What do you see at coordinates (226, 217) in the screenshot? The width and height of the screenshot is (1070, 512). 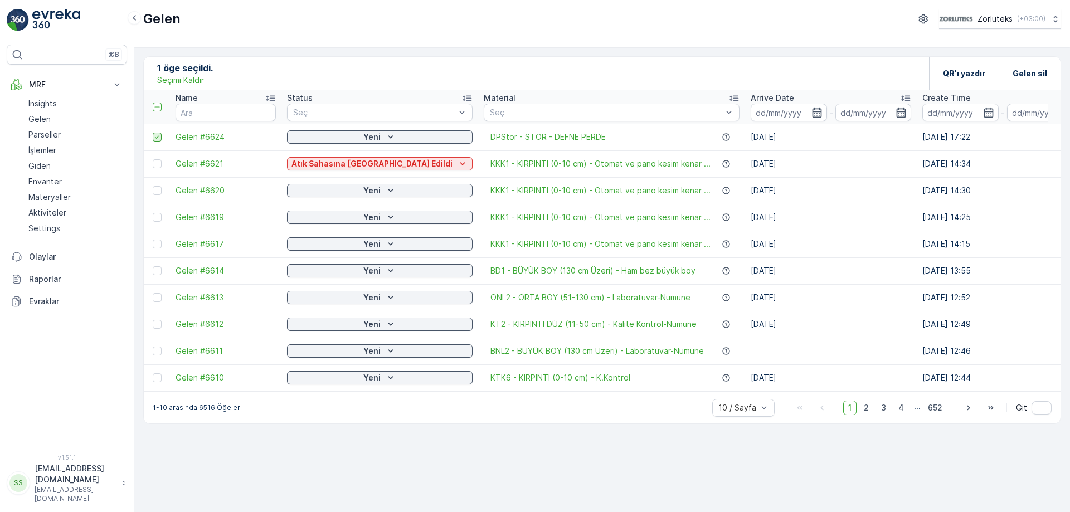 I see `a: Gelen #6619` at bounding box center [226, 217].